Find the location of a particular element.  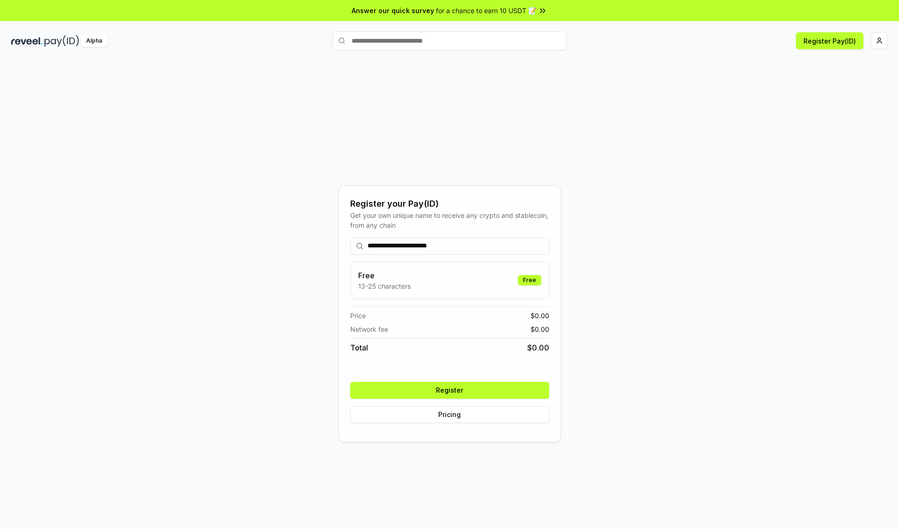

div: Free is located at coordinates (529, 280).